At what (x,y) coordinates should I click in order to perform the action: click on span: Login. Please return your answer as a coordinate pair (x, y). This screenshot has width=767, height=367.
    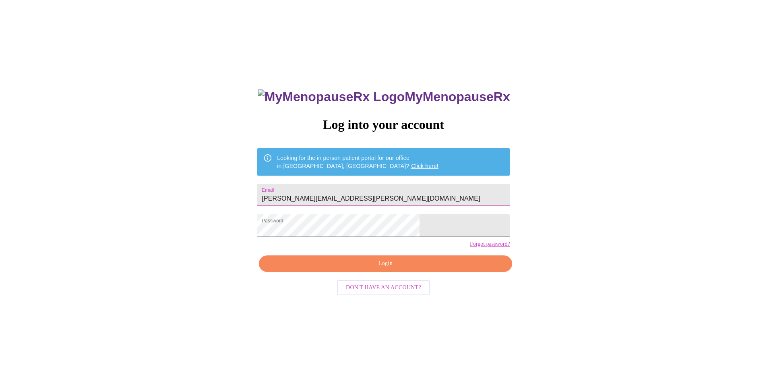
    Looking at the image, I should click on (385, 263).